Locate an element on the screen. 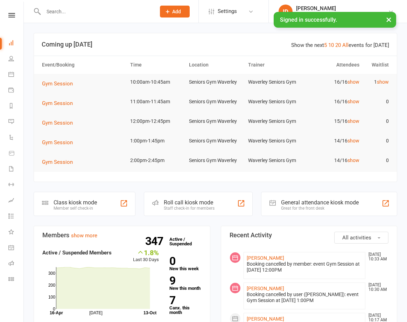 The height and width of the screenshot is (322, 407). button: Add is located at coordinates (175, 12).